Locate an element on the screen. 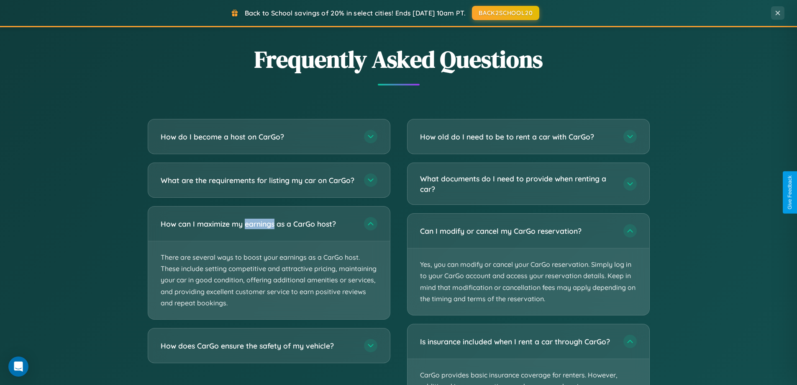 Image resolution: width=797 pixels, height=385 pixels. h3: Is insurance included when I rent a car through CarGo? is located at coordinates (518, 341).